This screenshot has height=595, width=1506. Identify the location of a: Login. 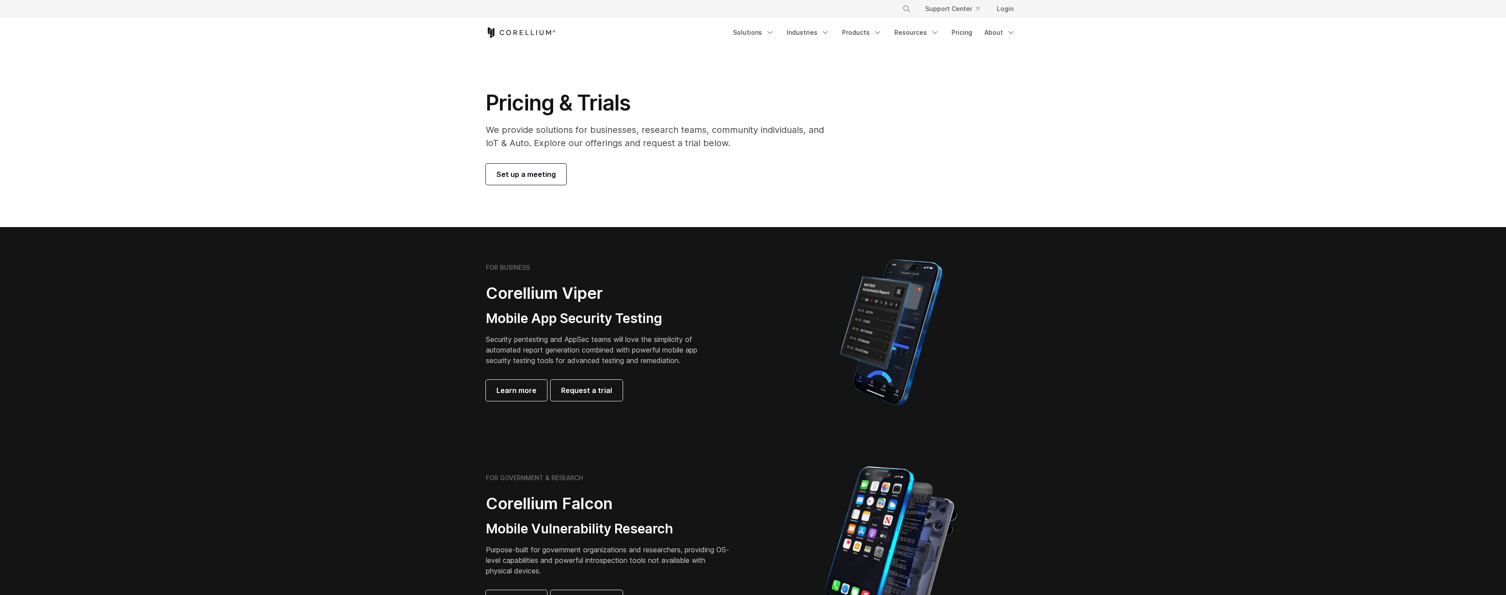
(1005, 9).